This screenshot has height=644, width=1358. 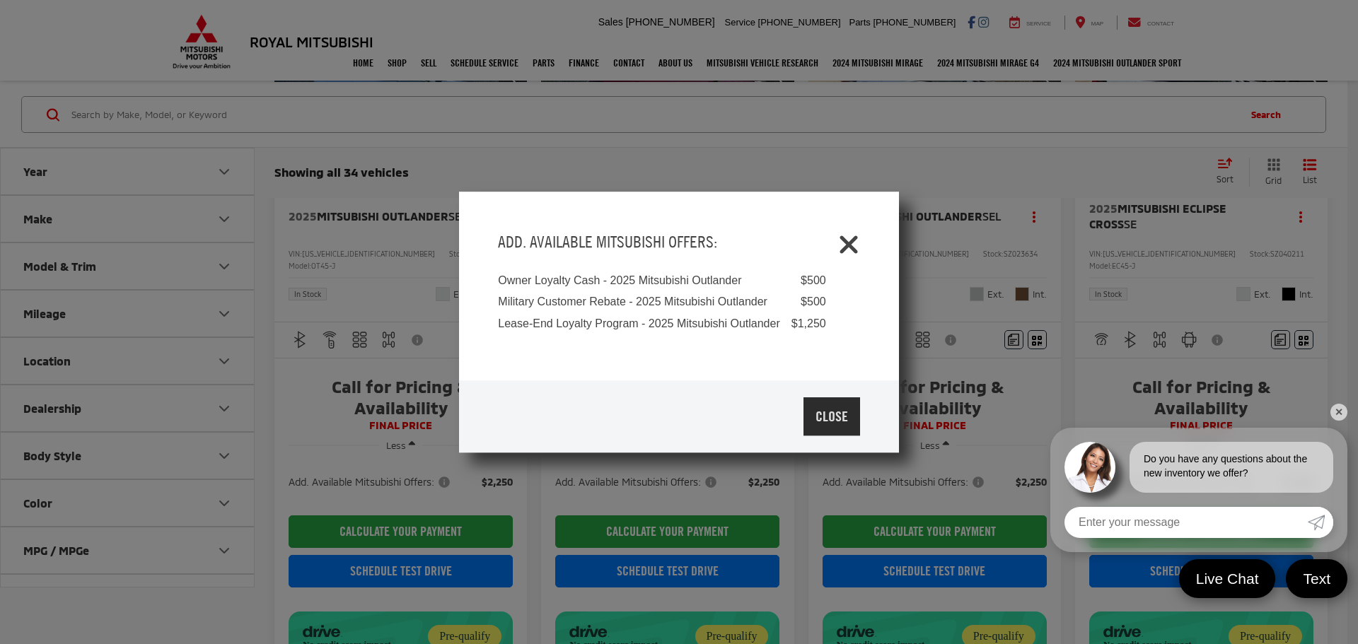 I want to click on div: $1,250, so click(x=808, y=324).